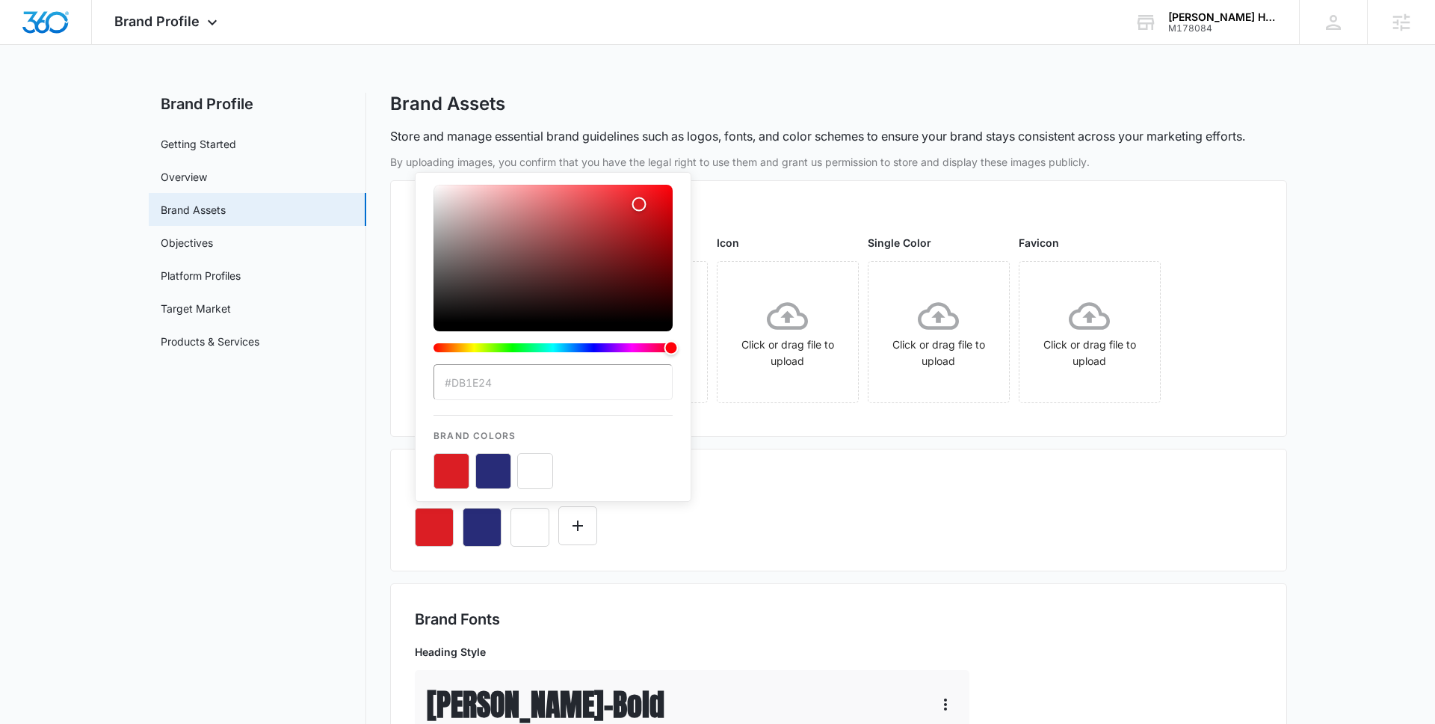 This screenshot has width=1435, height=724. What do you see at coordinates (553, 348) in the screenshot?
I see `div: Hue` at bounding box center [553, 348].